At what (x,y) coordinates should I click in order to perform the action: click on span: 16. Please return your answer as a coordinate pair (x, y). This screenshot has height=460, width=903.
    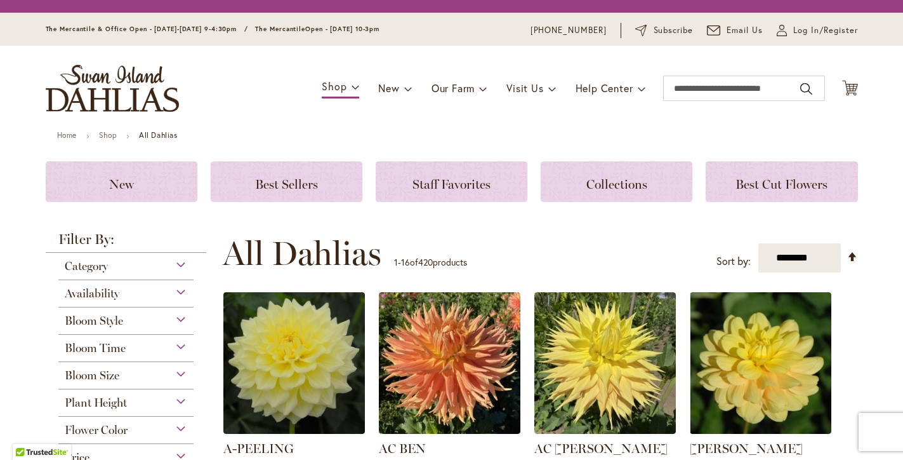
    Looking at the image, I should click on (406, 262).